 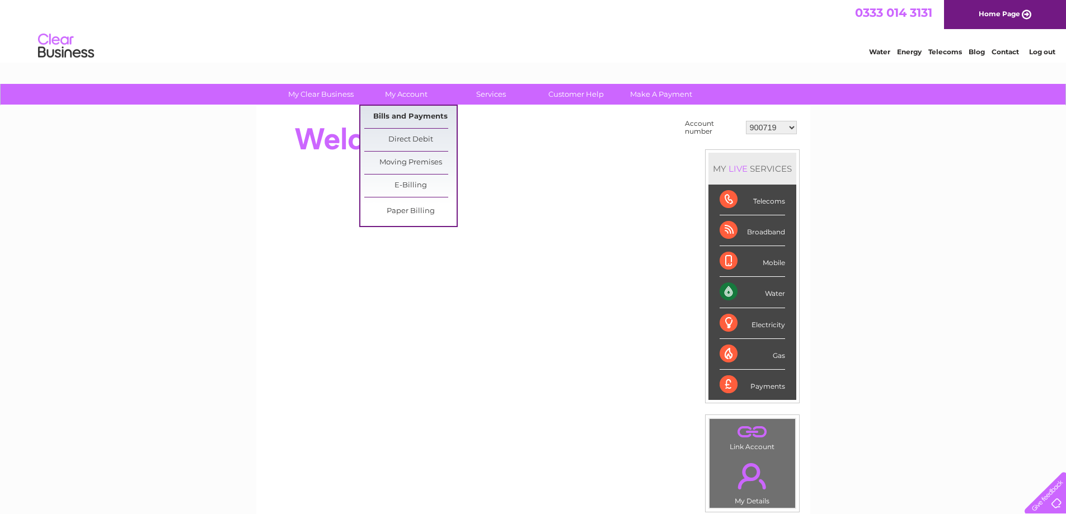 I want to click on a: Water, so click(x=879, y=51).